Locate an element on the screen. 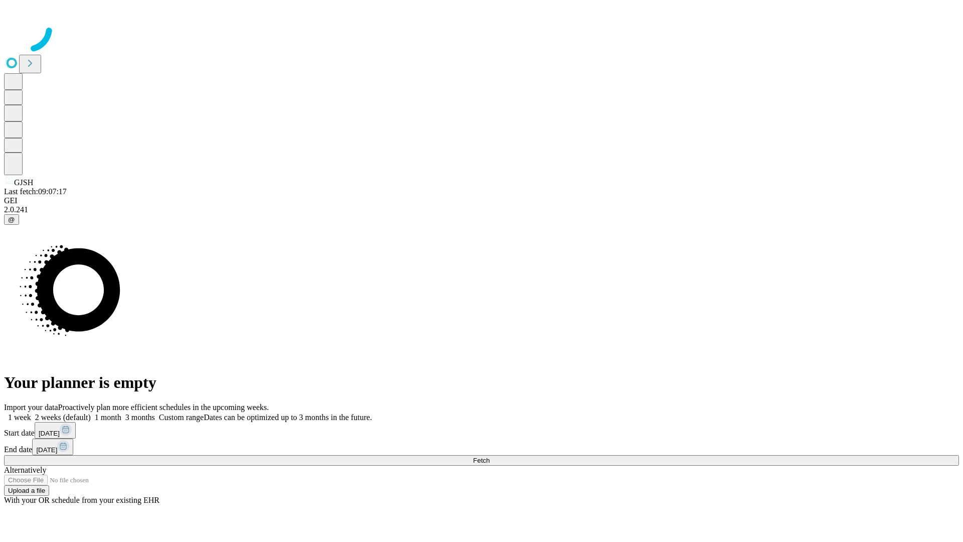 This screenshot has height=542, width=963. span: GJSH is located at coordinates (24, 182).